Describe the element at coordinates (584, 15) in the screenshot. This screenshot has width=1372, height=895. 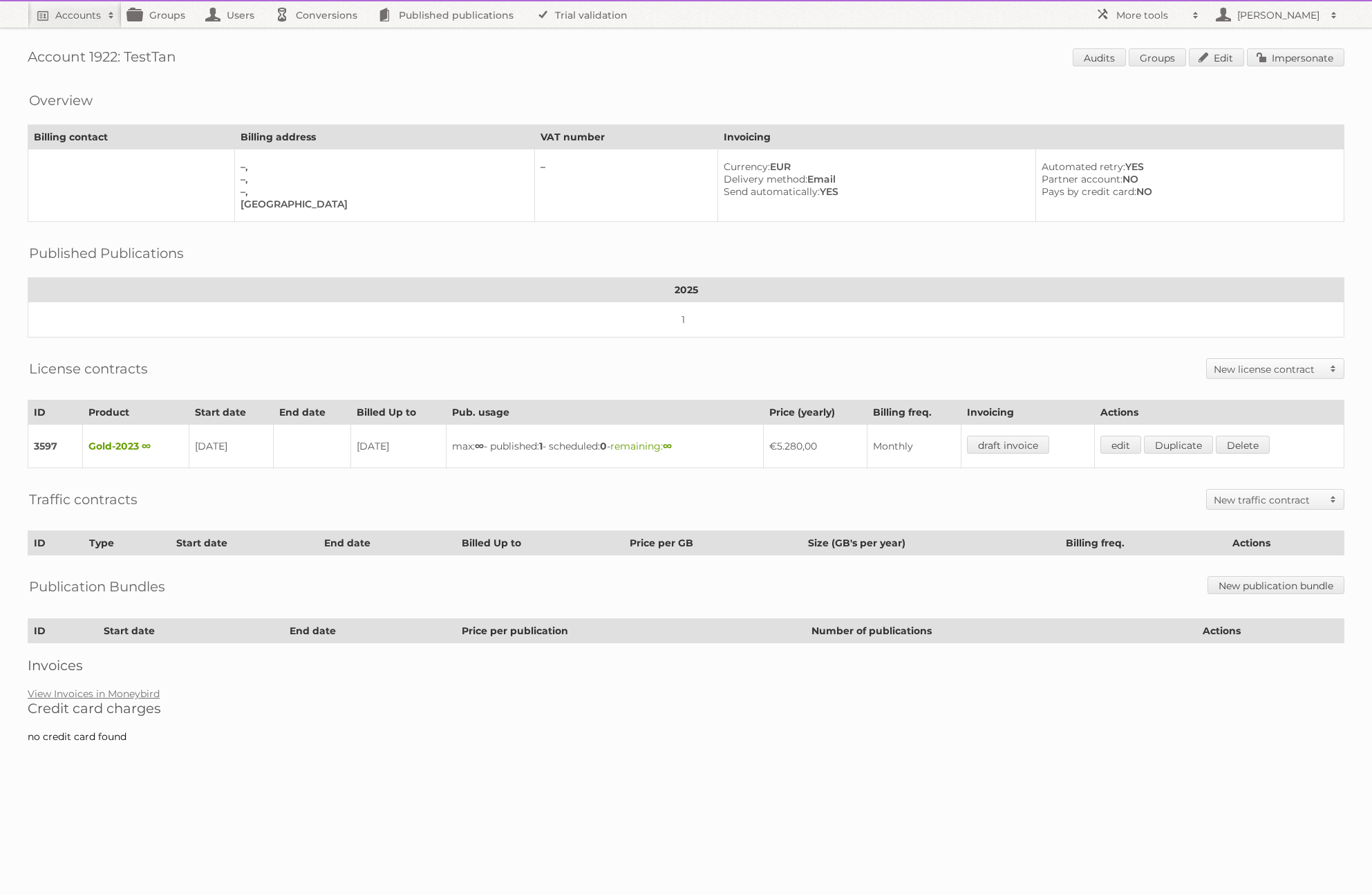
I see `a: Trial validation` at that location.